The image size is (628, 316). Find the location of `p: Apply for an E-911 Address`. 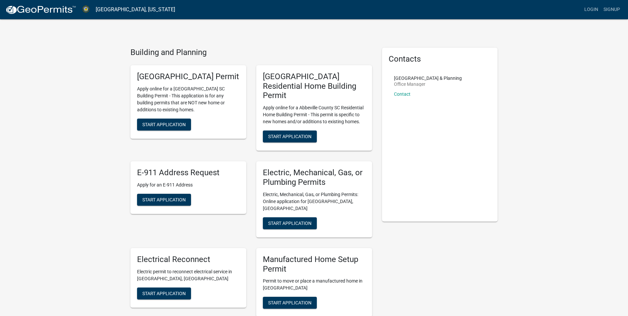

p: Apply for an E-911 Address is located at coordinates (188, 185).